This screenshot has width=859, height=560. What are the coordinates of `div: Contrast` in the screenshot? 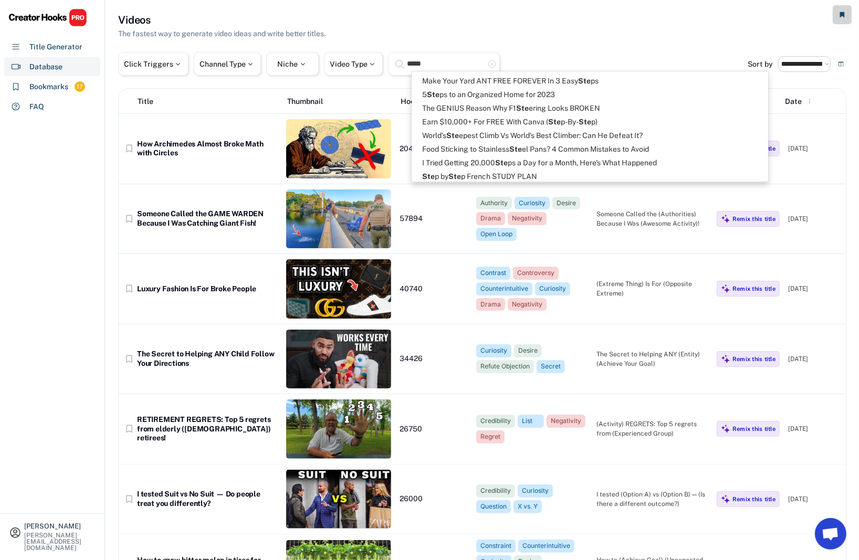 It's located at (493, 273).